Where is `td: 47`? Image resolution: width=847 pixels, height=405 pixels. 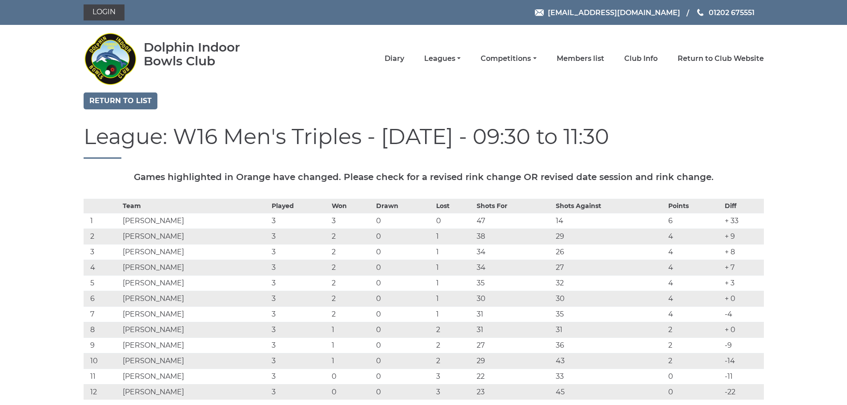
td: 47 is located at coordinates (514, 221).